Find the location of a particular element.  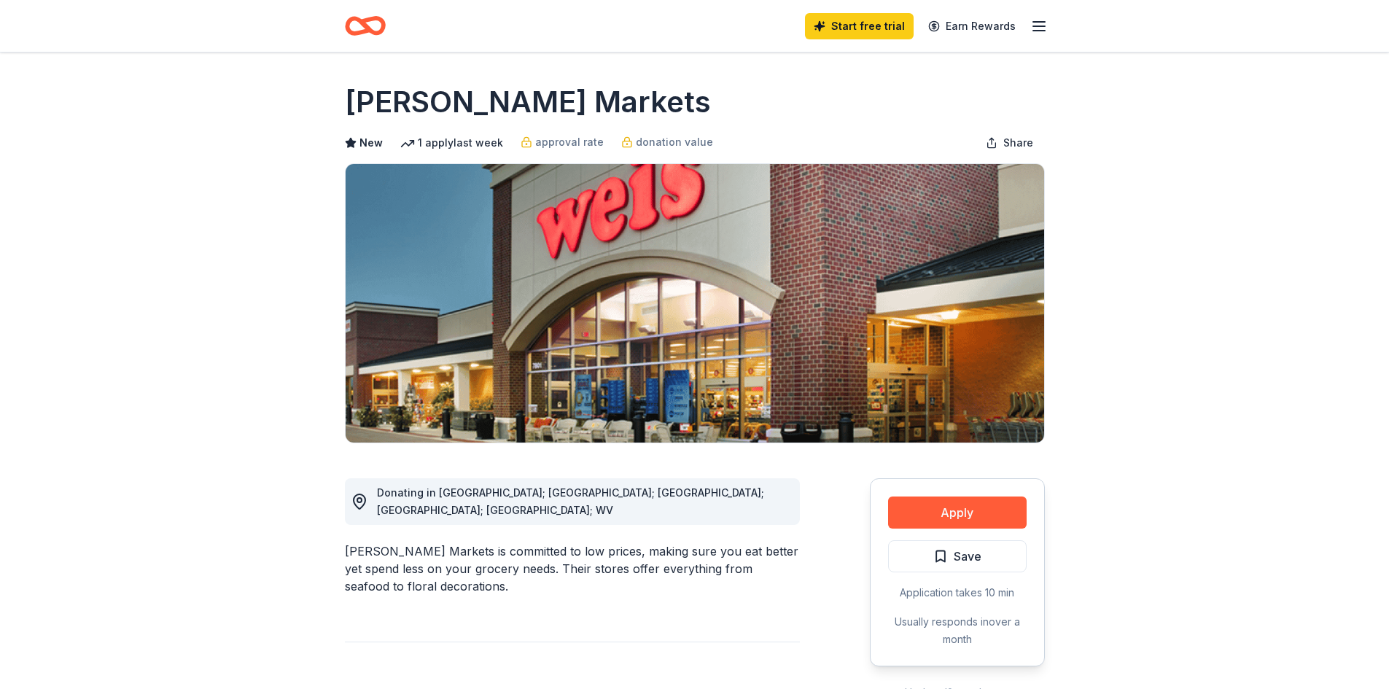

button: Apply is located at coordinates (958, 513).